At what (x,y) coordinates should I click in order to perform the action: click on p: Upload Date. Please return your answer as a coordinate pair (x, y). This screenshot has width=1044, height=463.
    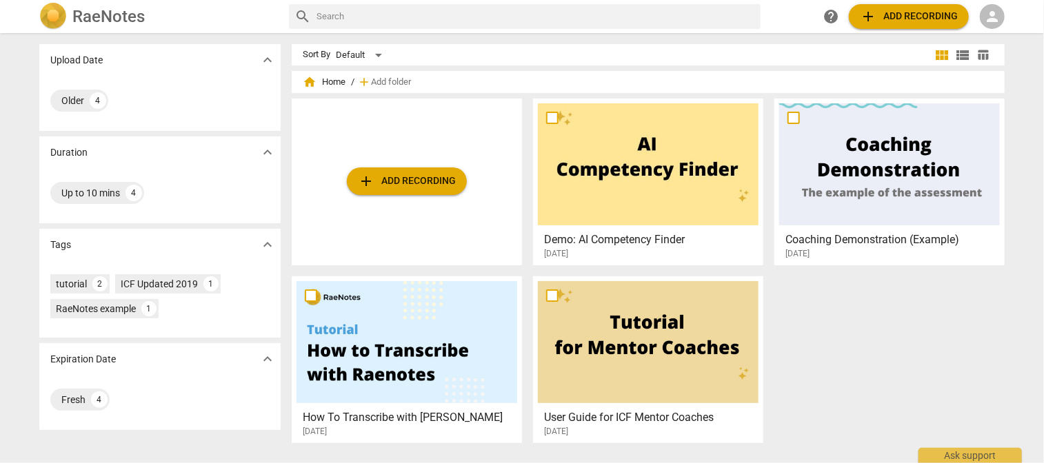
    Looking at the image, I should click on (77, 60).